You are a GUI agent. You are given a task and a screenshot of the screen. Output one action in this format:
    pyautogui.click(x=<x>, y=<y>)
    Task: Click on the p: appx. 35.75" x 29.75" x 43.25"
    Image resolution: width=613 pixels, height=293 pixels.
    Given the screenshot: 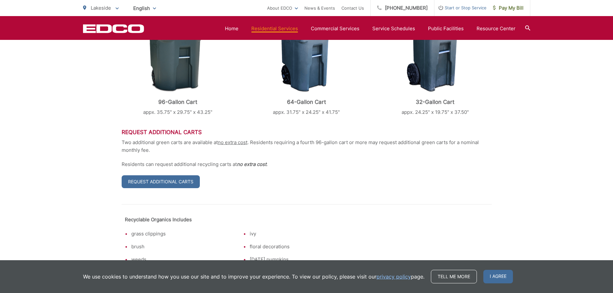 What is the action you would take?
    pyautogui.click(x=178, y=112)
    